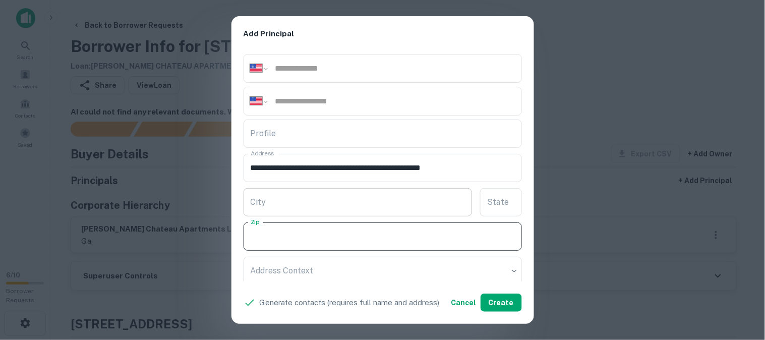 This screenshot has height=340, width=765. What do you see at coordinates (255, 222) in the screenshot?
I see `label: Zip` at bounding box center [255, 222].